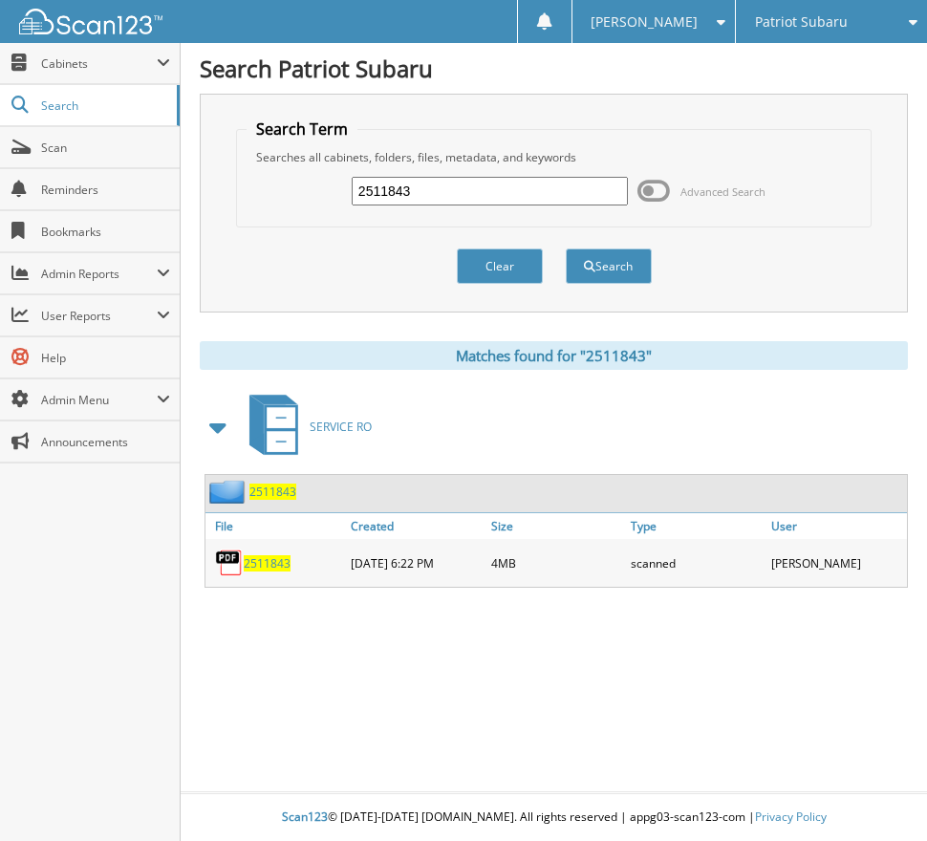 This screenshot has width=927, height=841. I want to click on a: File, so click(275, 526).